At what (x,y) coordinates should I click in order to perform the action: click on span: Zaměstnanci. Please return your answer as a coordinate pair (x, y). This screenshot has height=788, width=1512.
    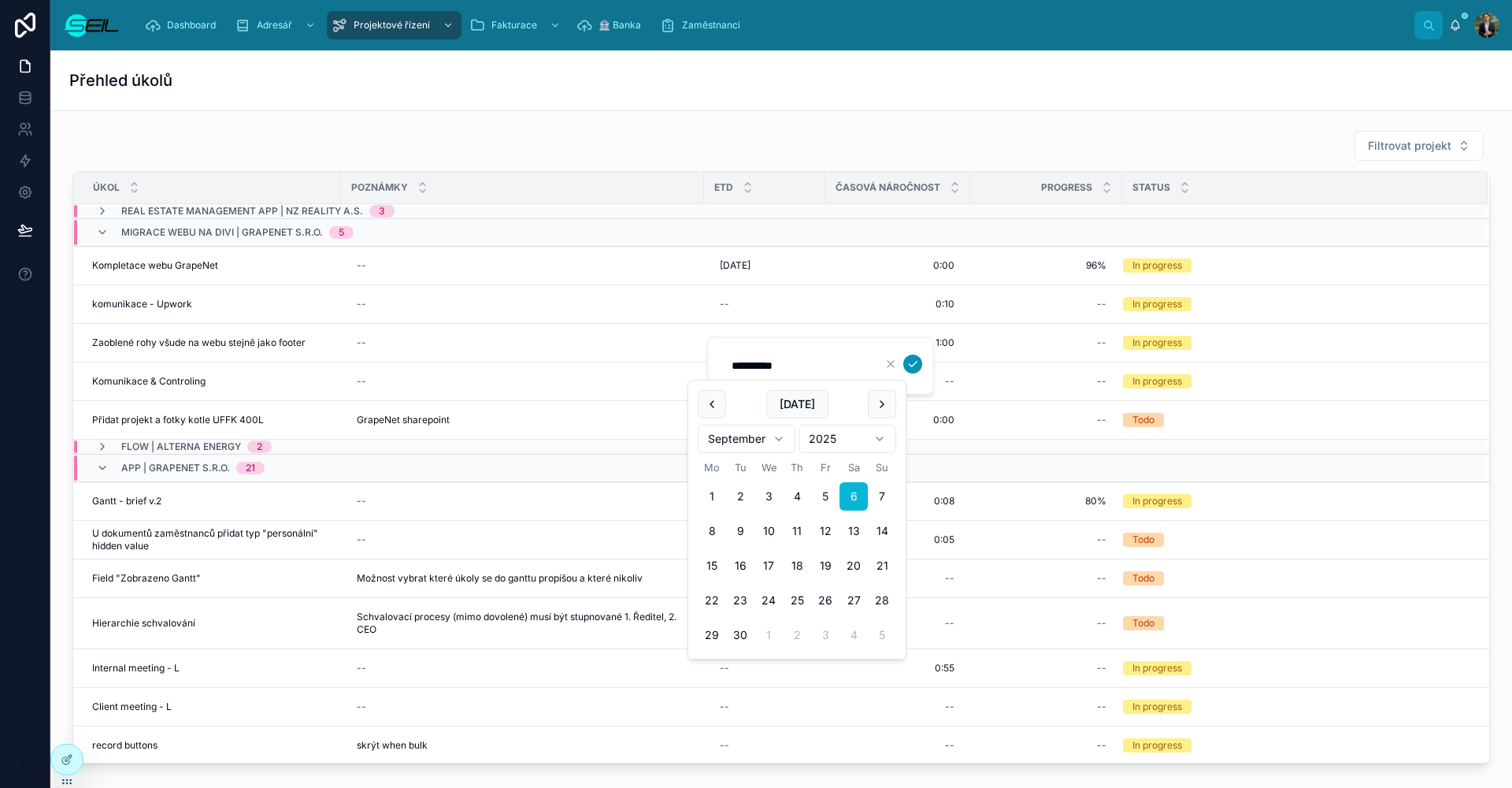
    Looking at the image, I should click on (711, 25).